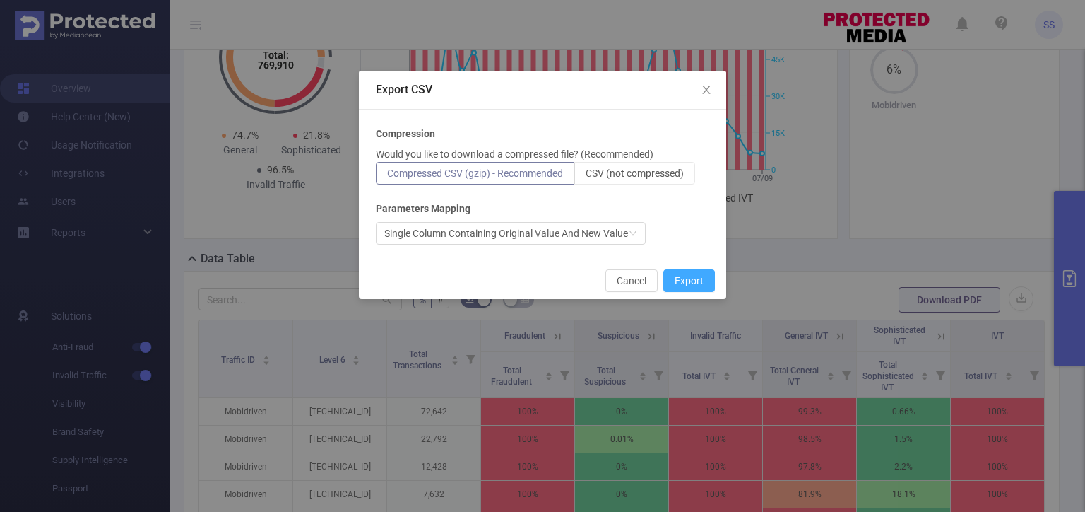 The width and height of the screenshot is (1085, 512). I want to click on span: CSV (not compressed), so click(634, 173).